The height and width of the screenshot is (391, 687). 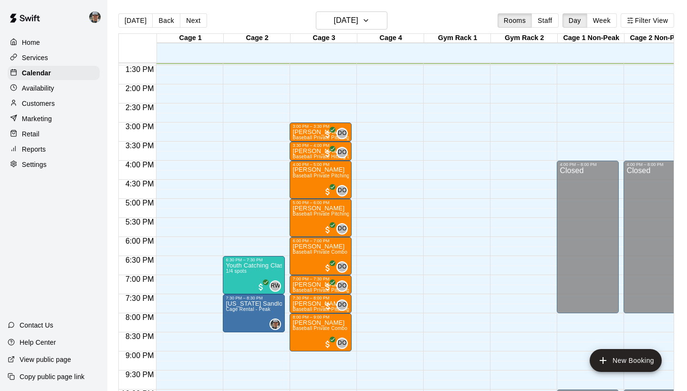 I want to click on span: 1/4 spots filled, so click(x=236, y=271).